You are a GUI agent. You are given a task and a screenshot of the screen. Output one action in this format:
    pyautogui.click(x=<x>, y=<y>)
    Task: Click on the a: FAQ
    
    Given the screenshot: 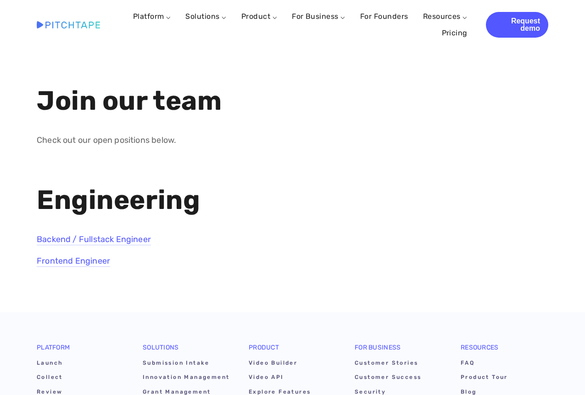 What is the action you would take?
    pyautogui.click(x=504, y=364)
    